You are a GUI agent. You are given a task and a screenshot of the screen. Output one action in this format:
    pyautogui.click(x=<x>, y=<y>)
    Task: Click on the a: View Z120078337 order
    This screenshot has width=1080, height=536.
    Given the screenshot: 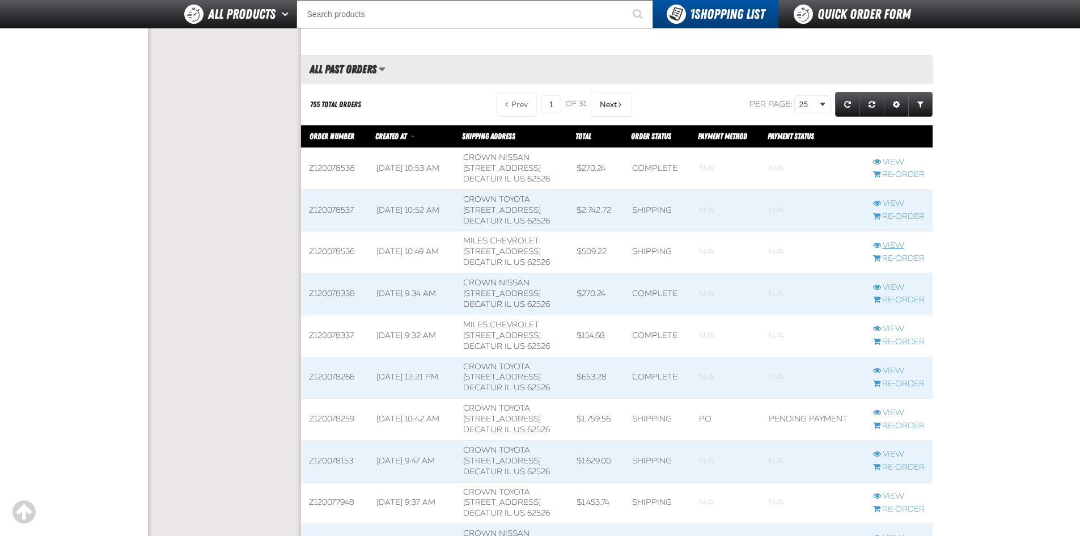 What is the action you would take?
    pyautogui.click(x=899, y=329)
    